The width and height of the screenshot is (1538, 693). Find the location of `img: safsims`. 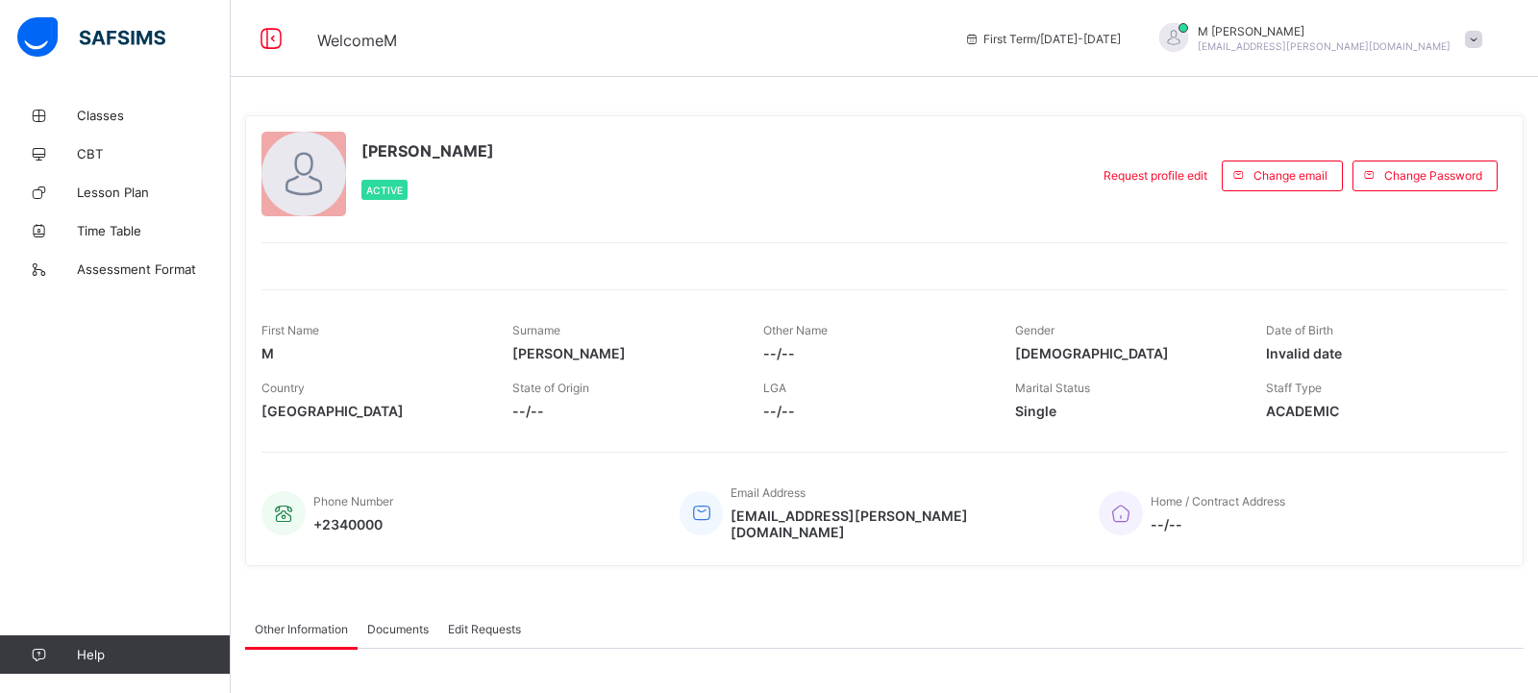

img: safsims is located at coordinates (91, 37).